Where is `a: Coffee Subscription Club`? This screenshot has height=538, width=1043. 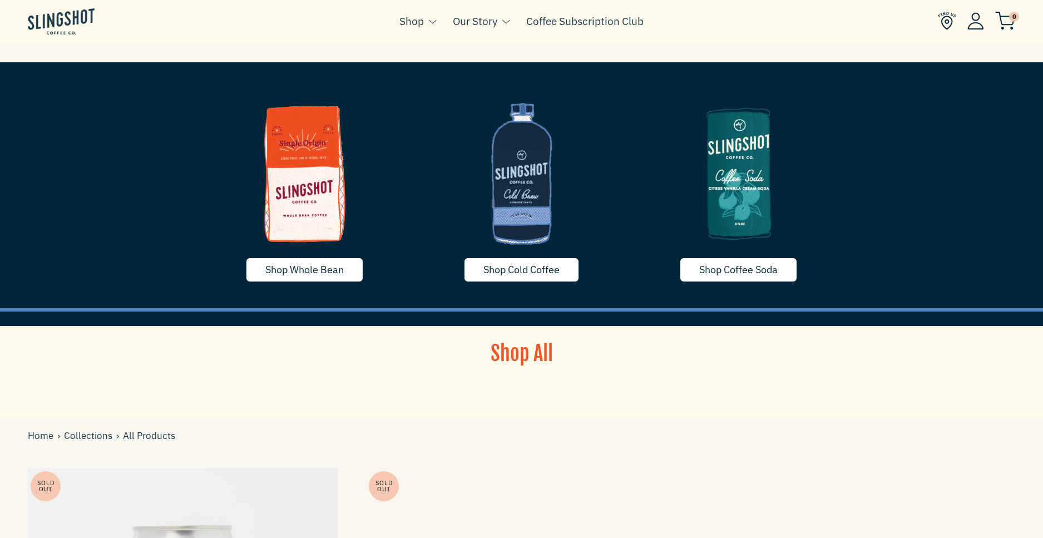
a: Coffee Subscription Club is located at coordinates (585, 21).